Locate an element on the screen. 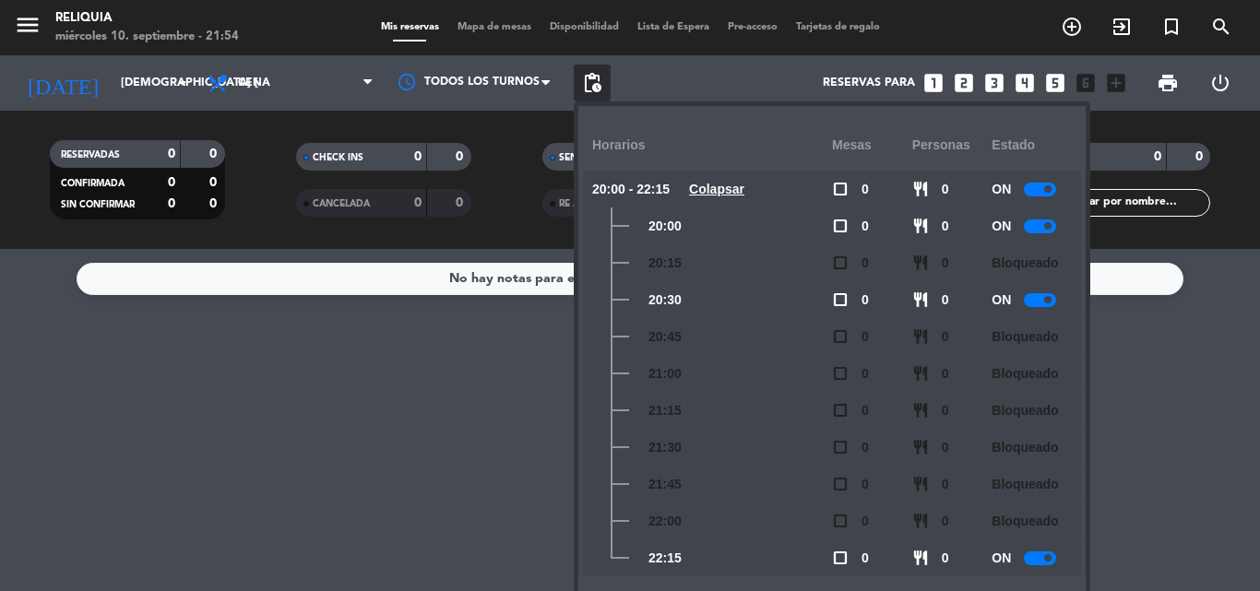 The height and width of the screenshot is (591, 1260). span: SIN CONFIRMAR is located at coordinates (98, 205).